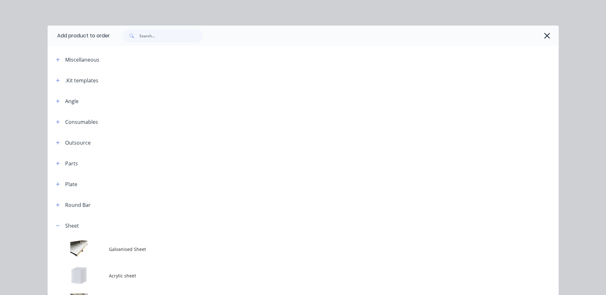  I want to click on div: Miscellaneous, so click(82, 60).